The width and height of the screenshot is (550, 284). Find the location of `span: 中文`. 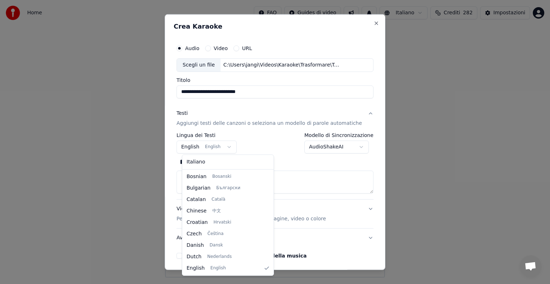

span: 中文 is located at coordinates (217, 211).